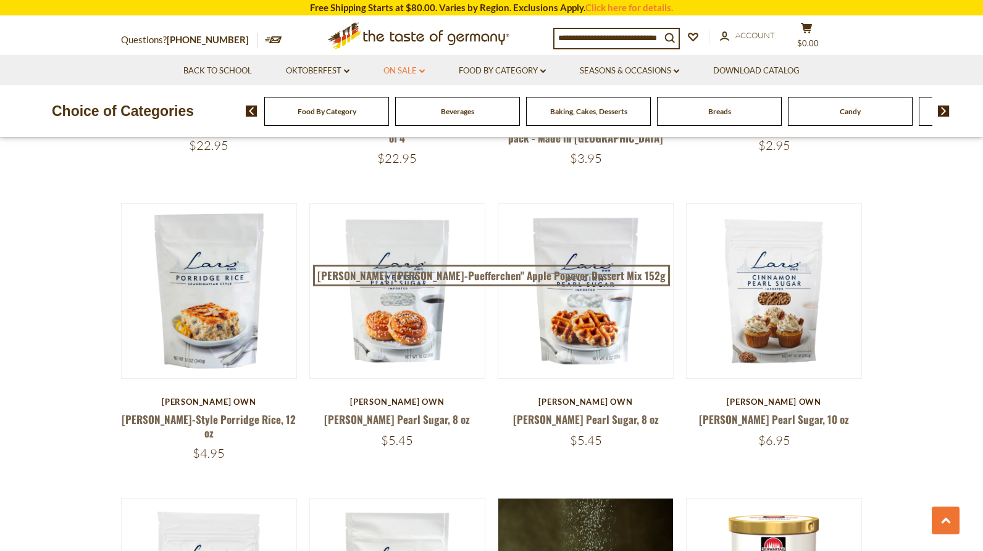 This screenshot has width=983, height=551. I want to click on a: On Sale, so click(404, 71).